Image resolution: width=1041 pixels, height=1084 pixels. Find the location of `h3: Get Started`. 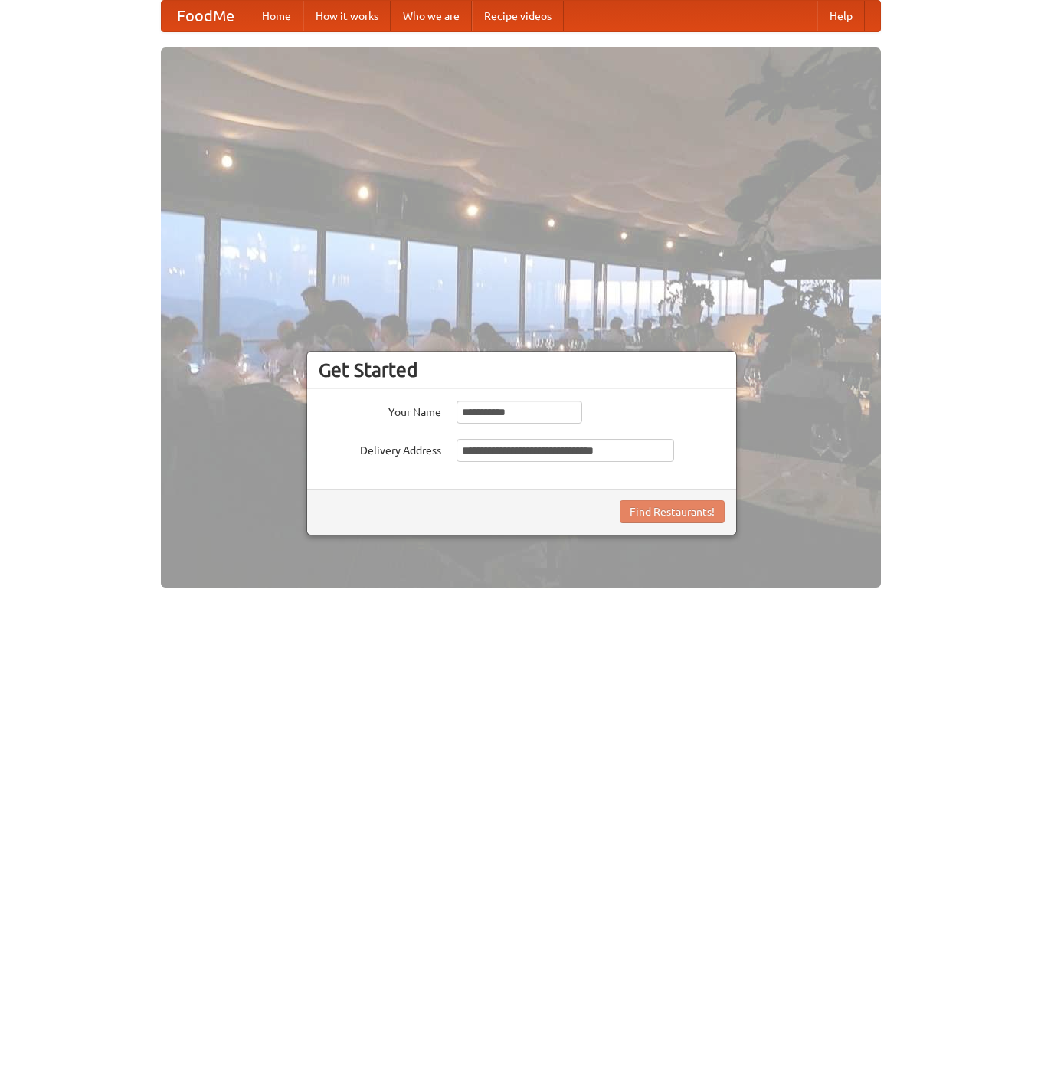

h3: Get Started is located at coordinates (522, 370).